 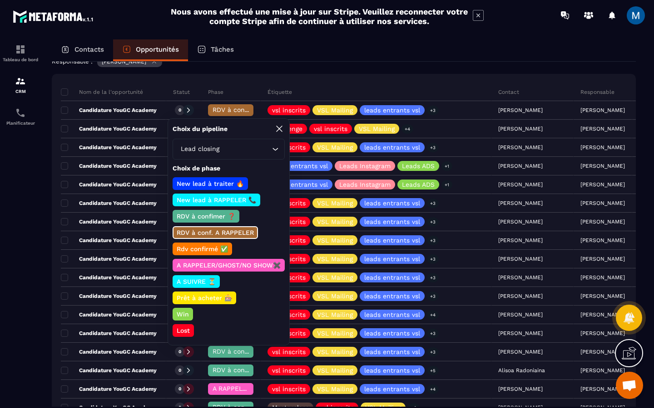 What do you see at coordinates (150, 50) in the screenshot?
I see `a: Opportunités` at bounding box center [150, 50].